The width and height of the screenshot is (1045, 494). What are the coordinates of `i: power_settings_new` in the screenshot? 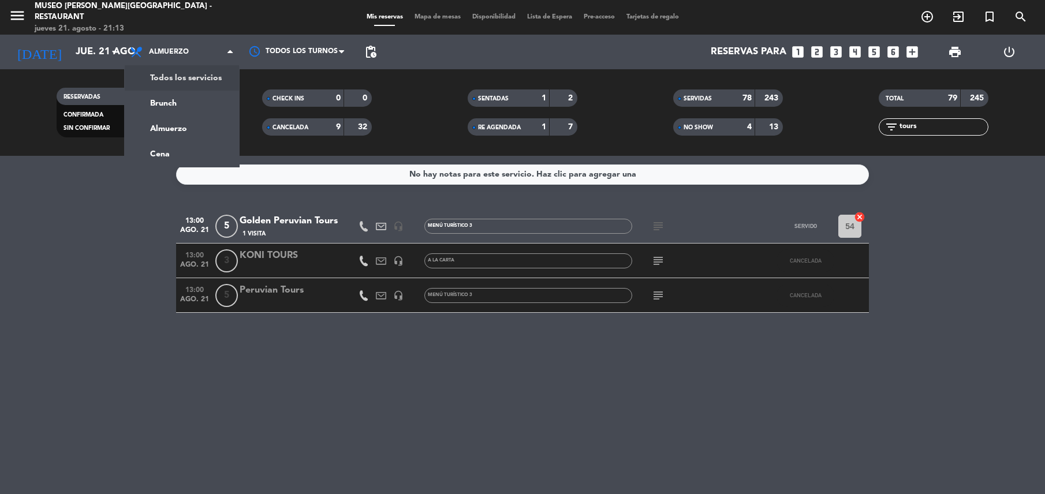 It's located at (1009, 52).